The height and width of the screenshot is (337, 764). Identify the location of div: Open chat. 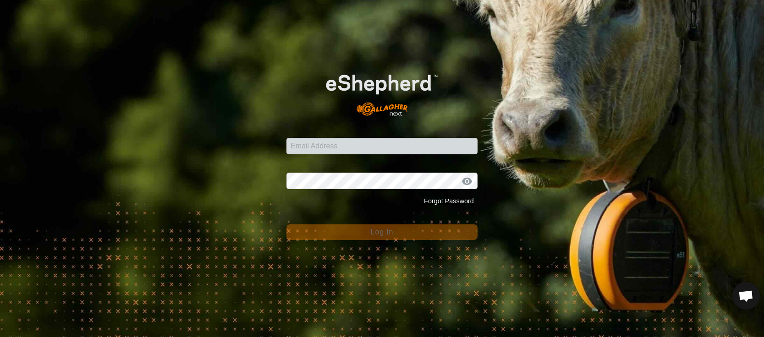
(746, 296).